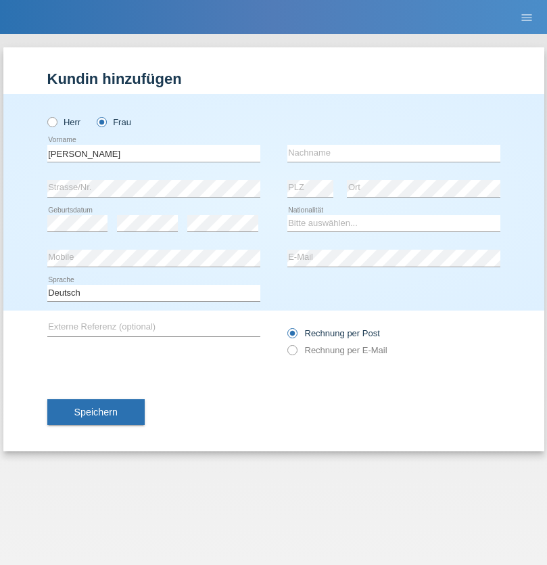 The width and height of the screenshot is (547, 565). Describe the element at coordinates (527, 18) in the screenshot. I see `i: menu` at that location.